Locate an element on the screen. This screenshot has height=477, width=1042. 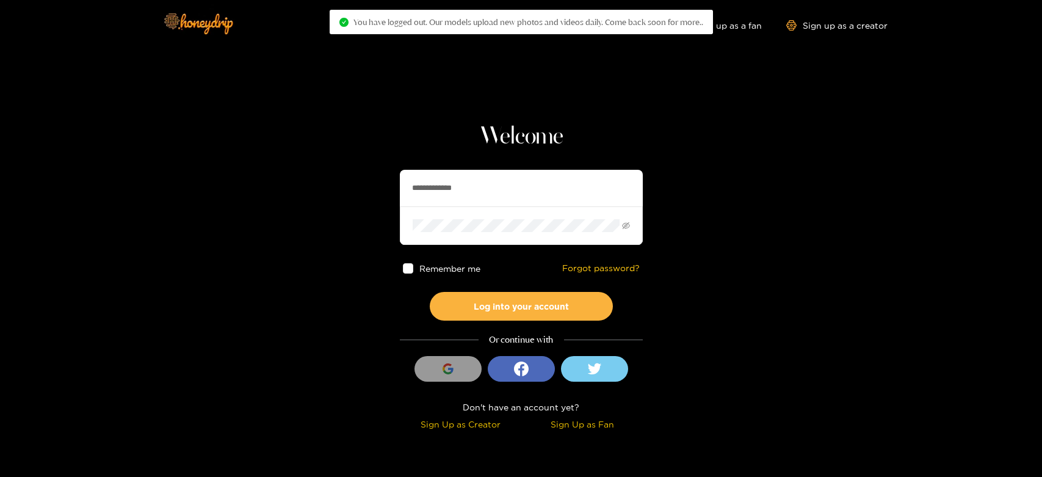
a: Sign up as a creator is located at coordinates (837, 25).